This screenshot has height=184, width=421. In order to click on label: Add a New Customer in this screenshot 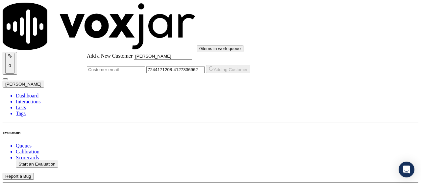, I will do `click(110, 56)`.